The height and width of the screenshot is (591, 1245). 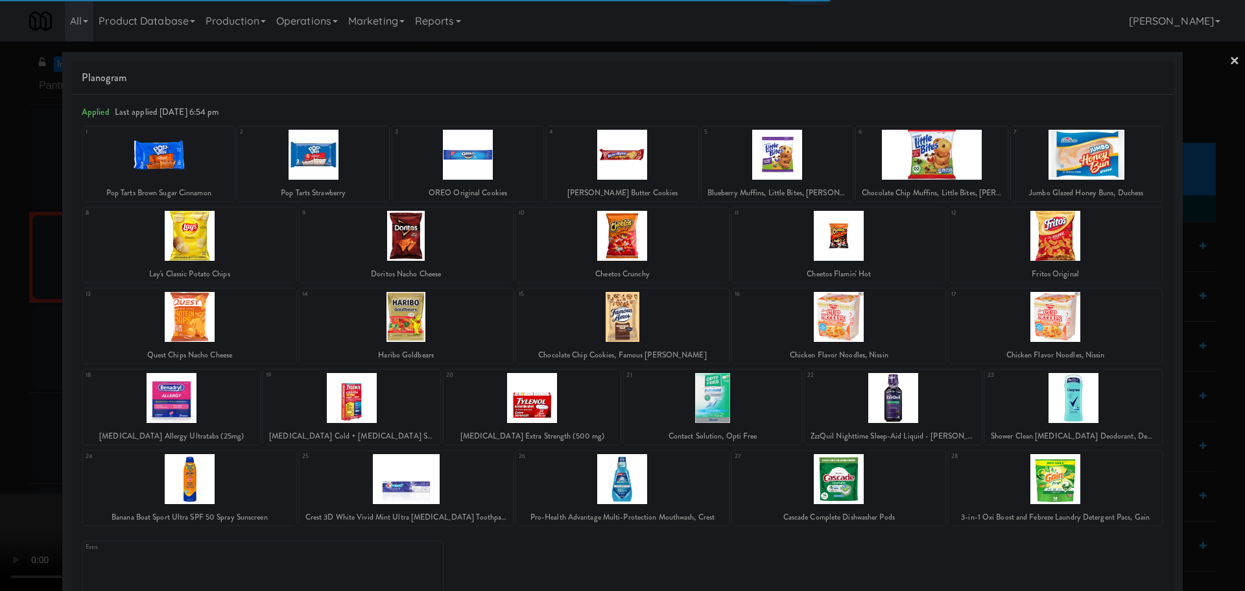 I want to click on div: 9Doritos Nacho Cheese, so click(x=406, y=244).